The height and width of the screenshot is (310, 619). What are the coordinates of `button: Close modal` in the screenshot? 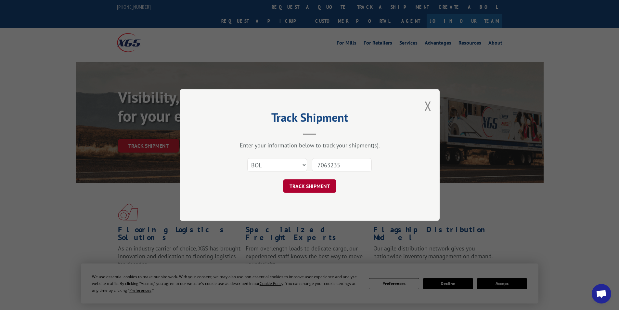 It's located at (428, 106).